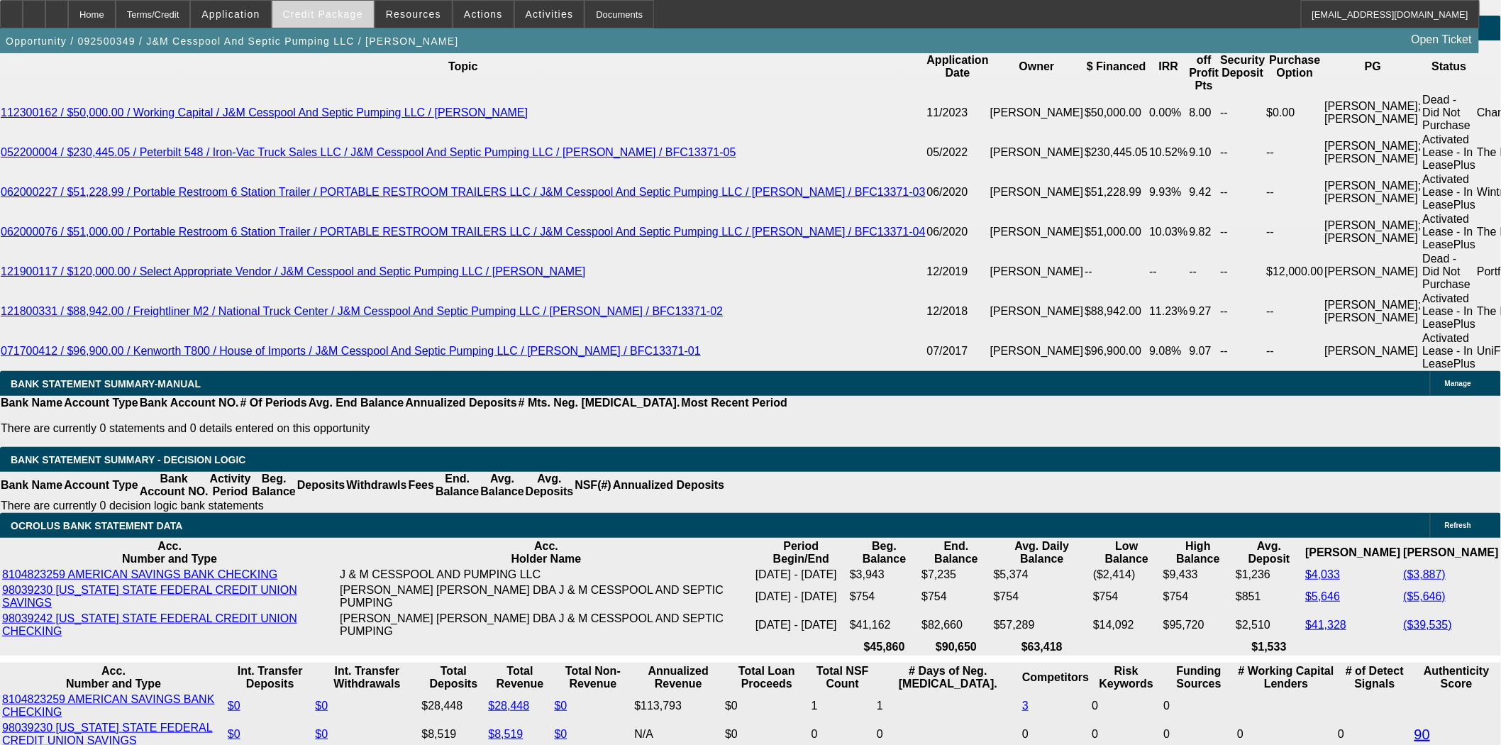  Describe the element at coordinates (1269, 647) in the screenshot. I see `th: $1,533` at that location.